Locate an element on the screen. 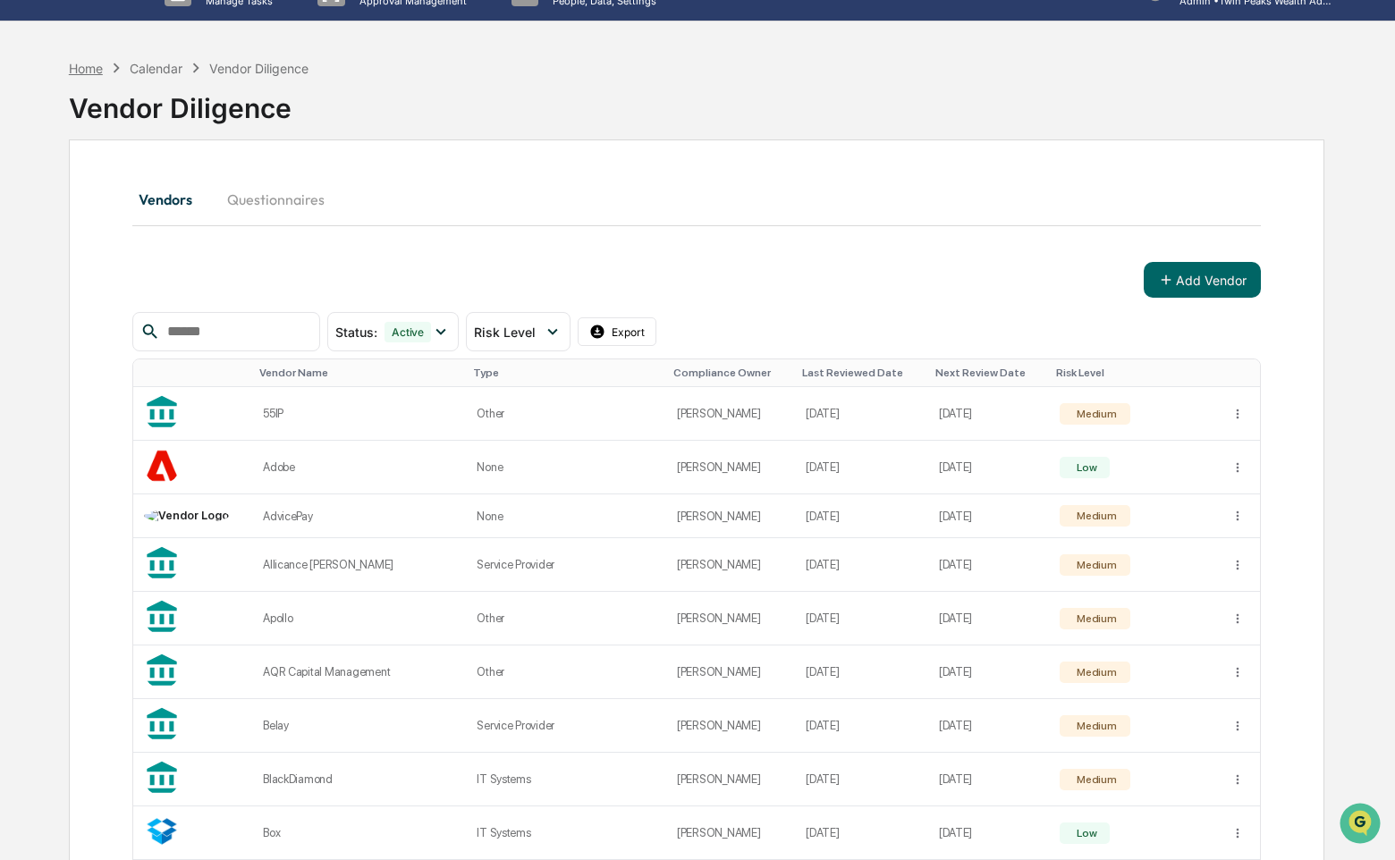 Image resolution: width=1395 pixels, height=860 pixels. span: Pylon is located at coordinates (197, 309).